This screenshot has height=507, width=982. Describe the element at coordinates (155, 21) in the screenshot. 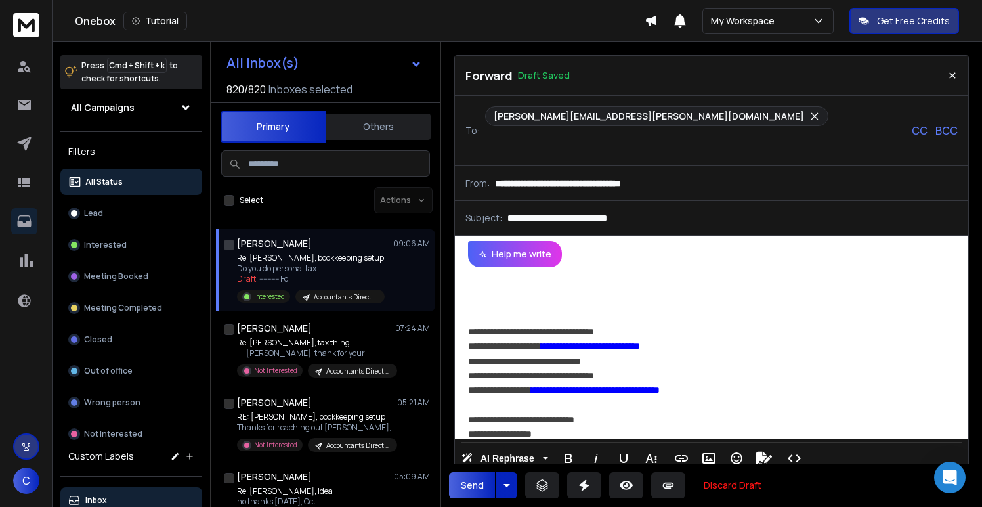

I see `button: Tutorial` at that location.